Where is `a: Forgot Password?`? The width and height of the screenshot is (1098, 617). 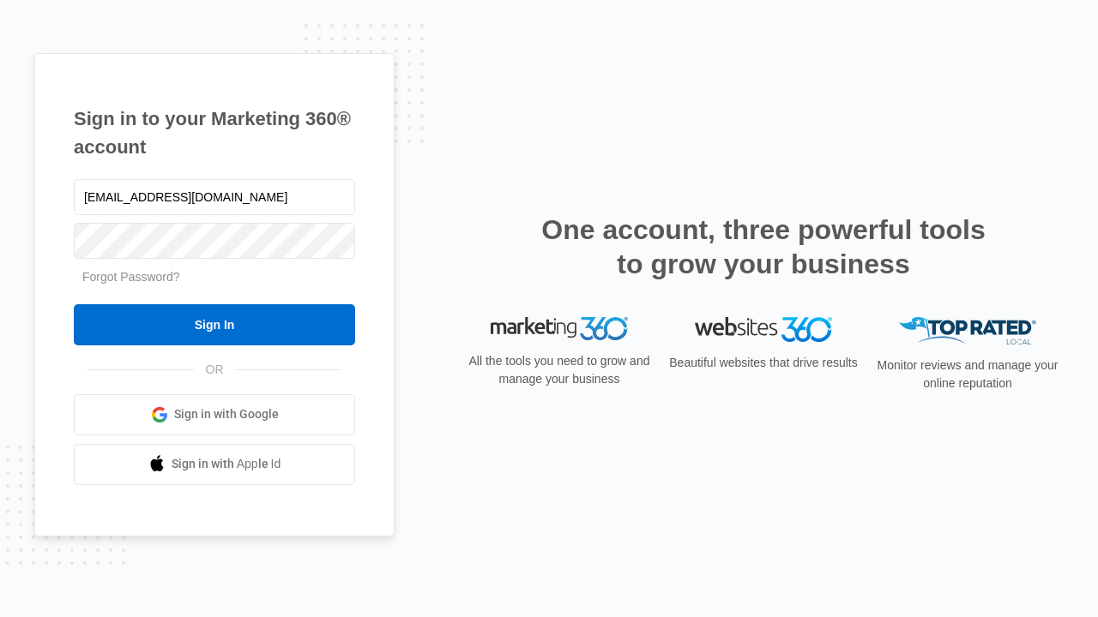 a: Forgot Password? is located at coordinates (131, 277).